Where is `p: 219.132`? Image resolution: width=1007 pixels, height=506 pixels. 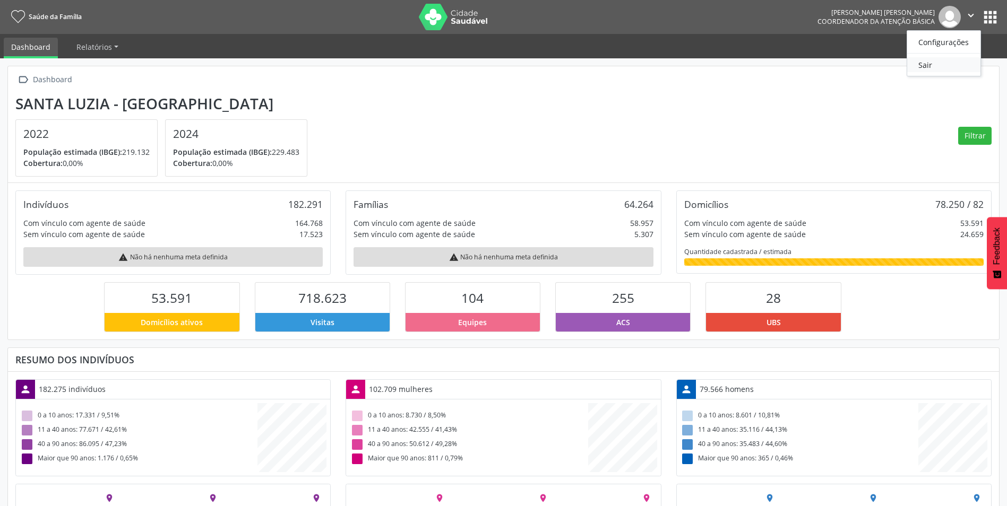
p: 219.132 is located at coordinates (87, 152).